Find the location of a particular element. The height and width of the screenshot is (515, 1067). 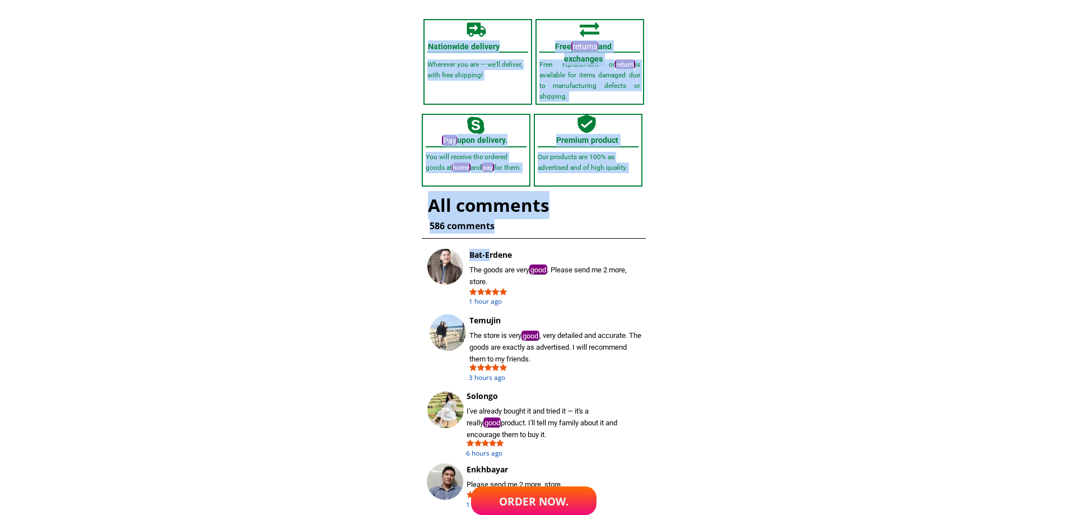

font: You will receive the ordered goods at and for them. is located at coordinates (473, 162).